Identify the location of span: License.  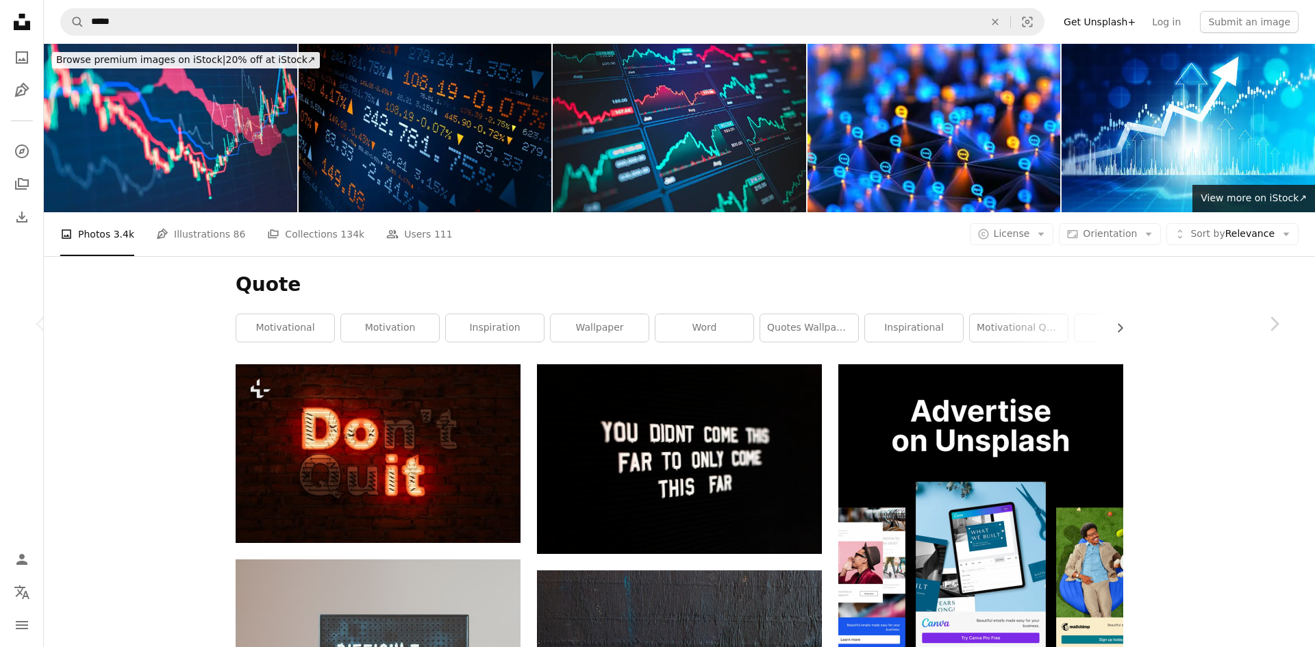
(1012, 234).